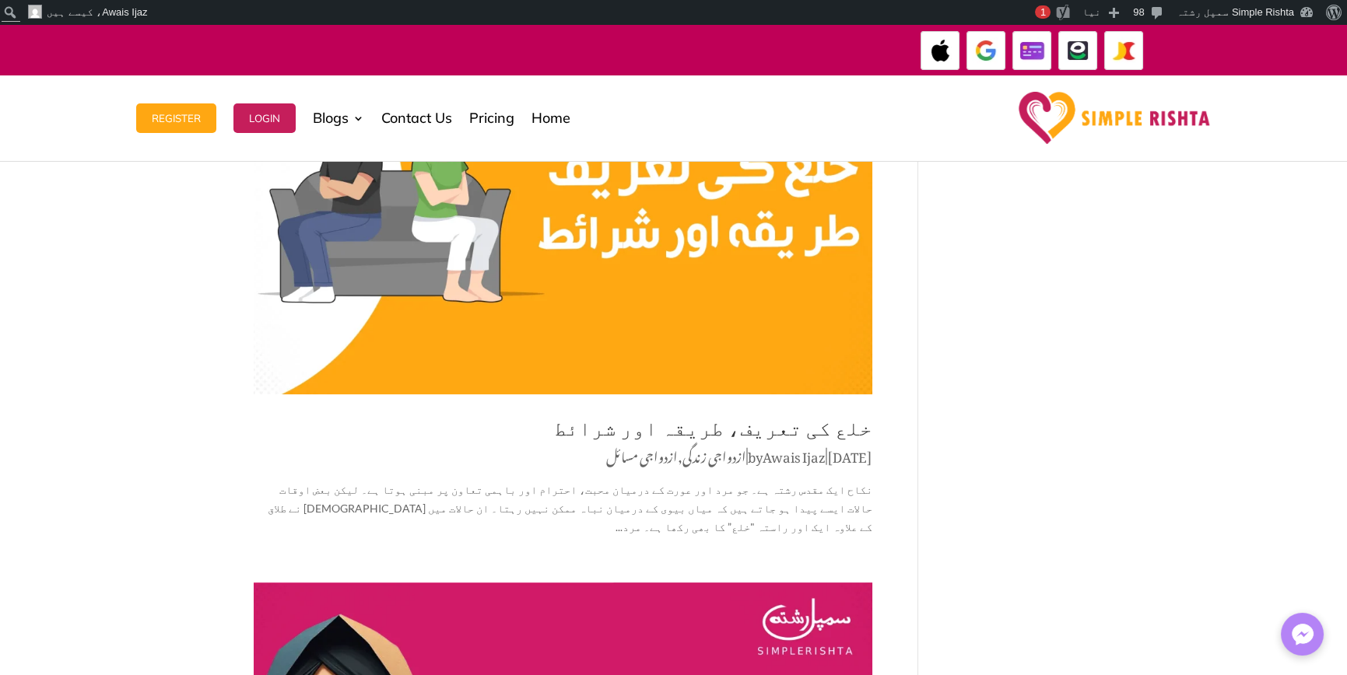  I want to click on a: Awais Ijaz, so click(794, 454).